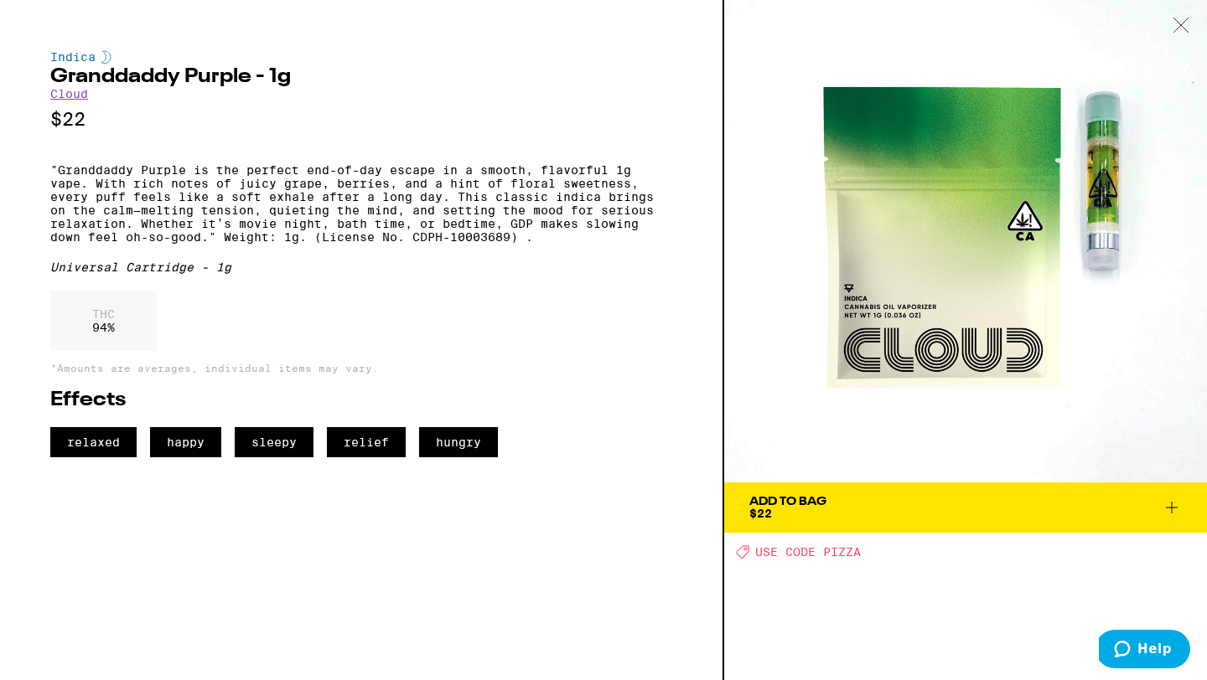  Describe the element at coordinates (274, 442) in the screenshot. I see `span: sleepy` at that location.